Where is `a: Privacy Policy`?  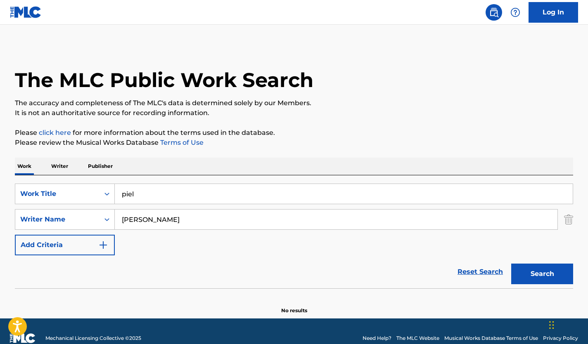
a: Privacy Policy is located at coordinates (560, 338).